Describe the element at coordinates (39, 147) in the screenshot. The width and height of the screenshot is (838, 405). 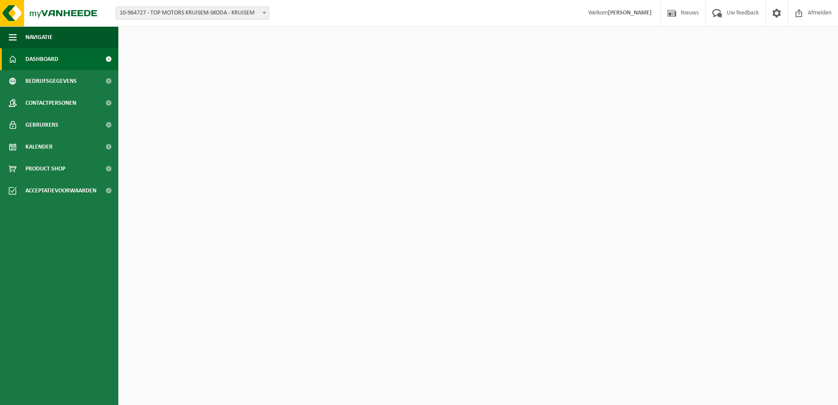
I see `span: Kalender` at that location.